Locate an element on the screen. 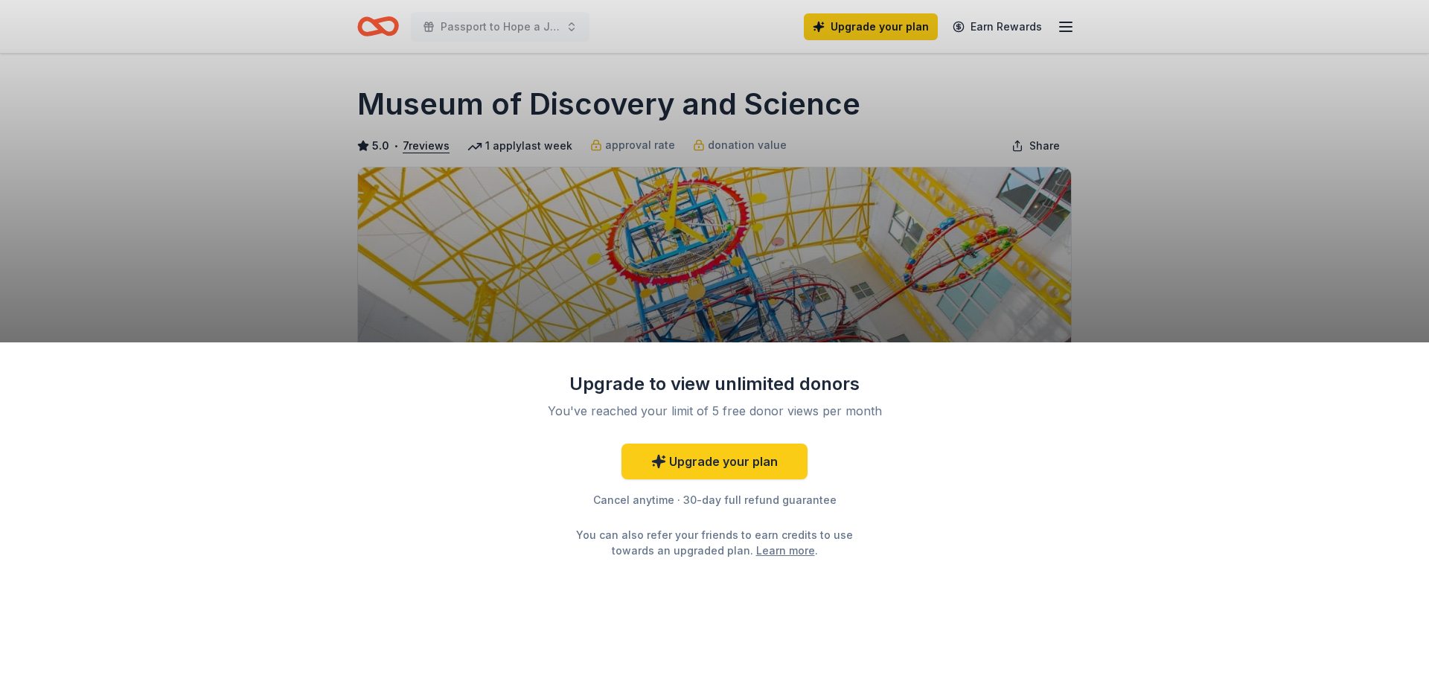  div: You've reached your limit of 5 free donor views per month is located at coordinates (715, 411).